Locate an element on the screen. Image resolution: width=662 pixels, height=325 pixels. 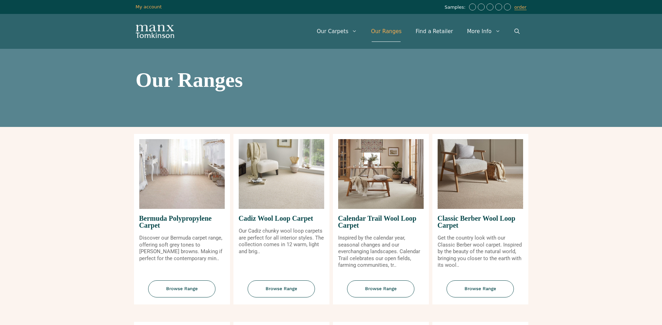
img: Calendar Trail Wool Loop Carpet is located at coordinates (381, 174).